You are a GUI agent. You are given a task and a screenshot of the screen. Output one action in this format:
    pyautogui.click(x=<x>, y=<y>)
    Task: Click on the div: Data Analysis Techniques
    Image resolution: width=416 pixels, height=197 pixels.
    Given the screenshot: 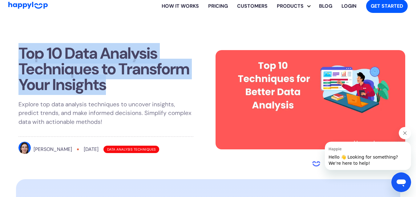 What is the action you would take?
    pyautogui.click(x=131, y=149)
    